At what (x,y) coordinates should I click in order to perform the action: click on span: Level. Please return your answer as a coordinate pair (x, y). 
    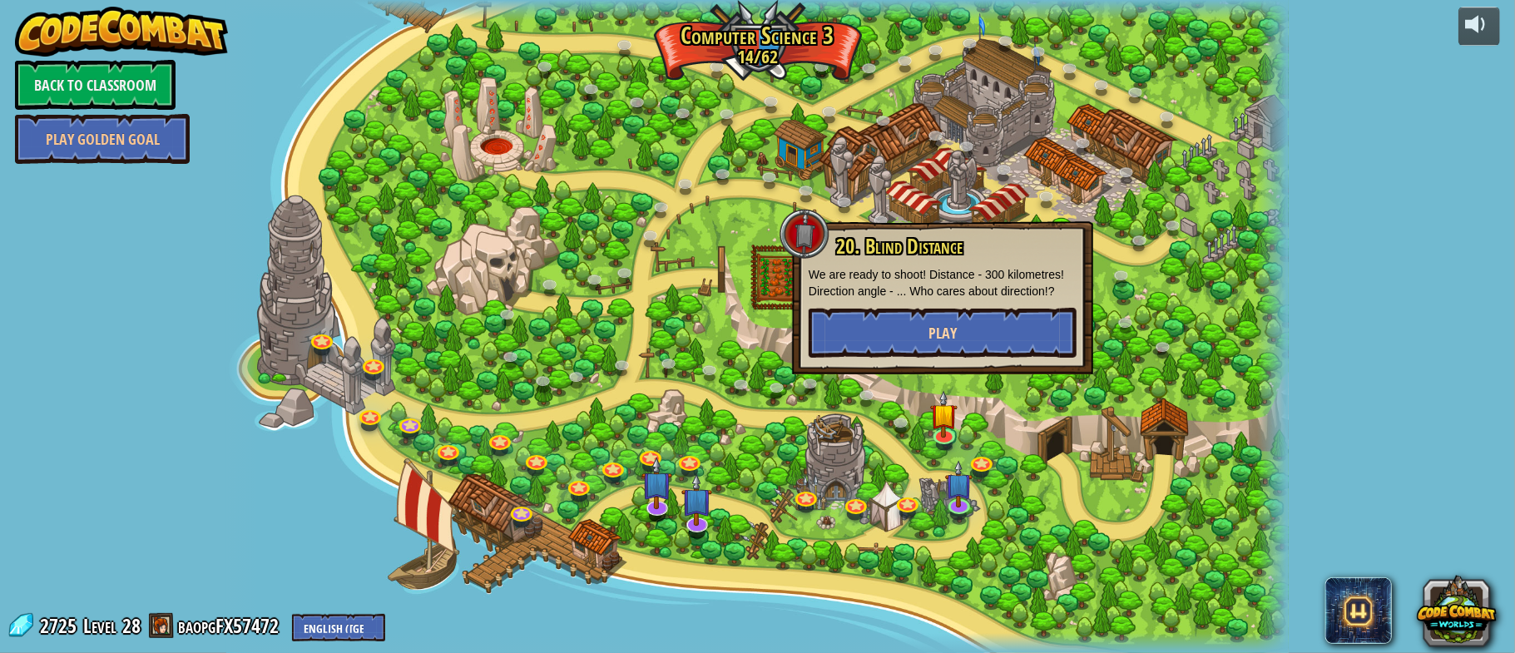
    Looking at the image, I should click on (100, 626).